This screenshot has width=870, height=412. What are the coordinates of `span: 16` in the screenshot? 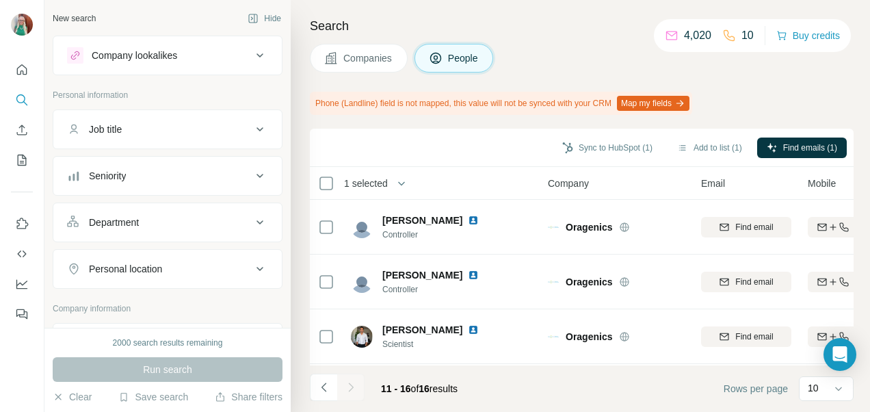 It's located at (424, 389).